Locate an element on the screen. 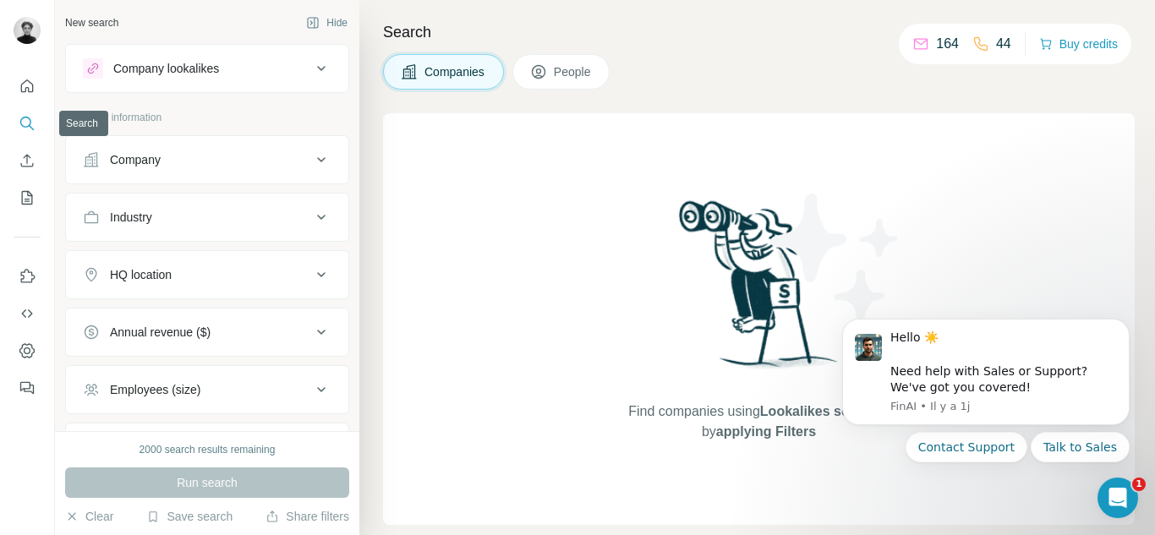  button: Industry is located at coordinates (207, 217).